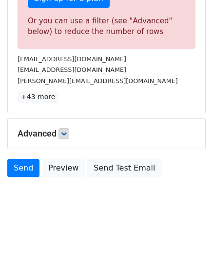 The width and height of the screenshot is (213, 257). Describe the element at coordinates (23, 168) in the screenshot. I see `a: Send` at that location.